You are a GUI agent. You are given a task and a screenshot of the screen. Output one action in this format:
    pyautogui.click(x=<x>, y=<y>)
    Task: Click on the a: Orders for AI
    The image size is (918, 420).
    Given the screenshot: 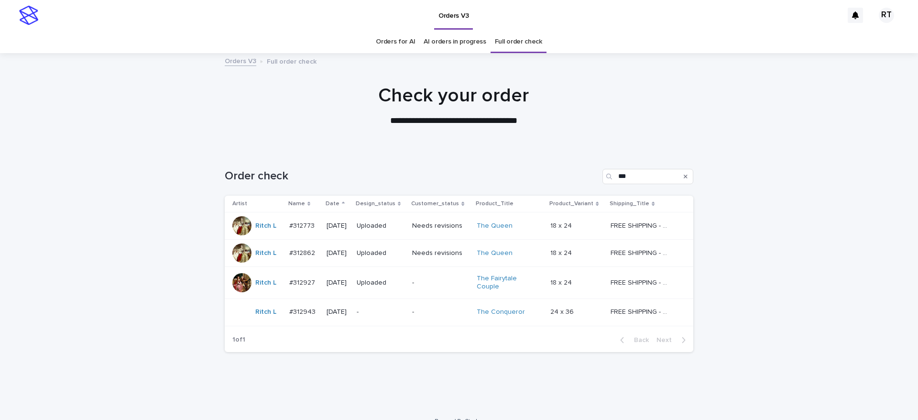 What is the action you would take?
    pyautogui.click(x=395, y=42)
    